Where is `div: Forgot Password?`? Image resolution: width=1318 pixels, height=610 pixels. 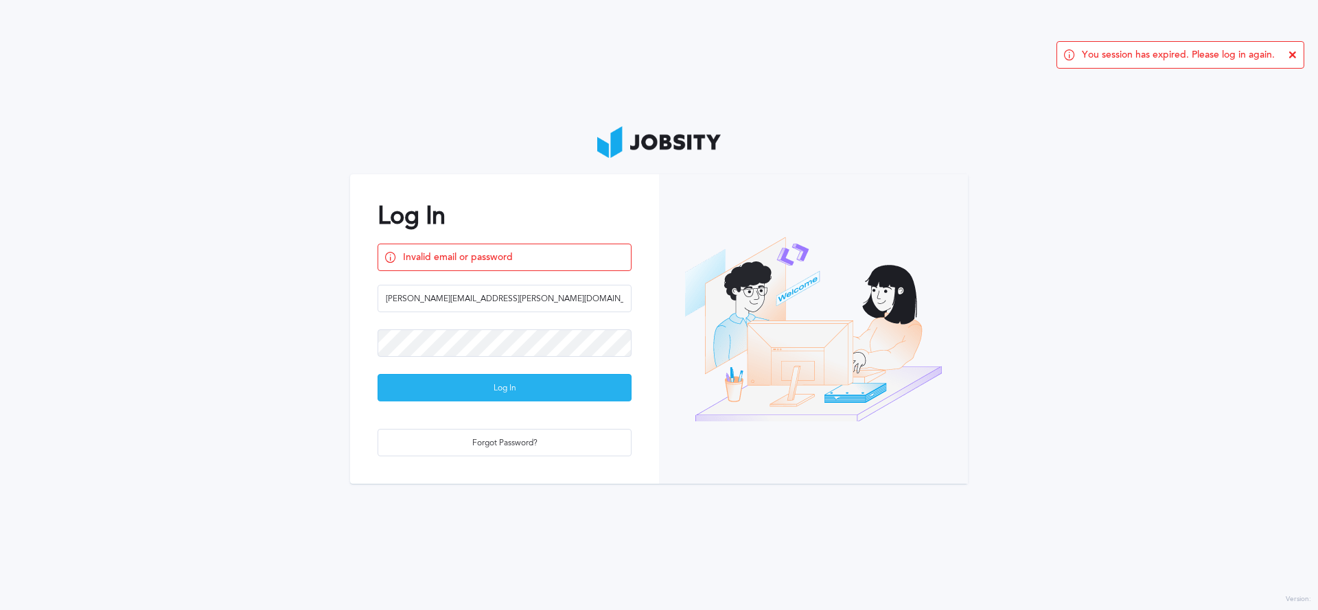 div: Forgot Password? is located at coordinates (504, 443).